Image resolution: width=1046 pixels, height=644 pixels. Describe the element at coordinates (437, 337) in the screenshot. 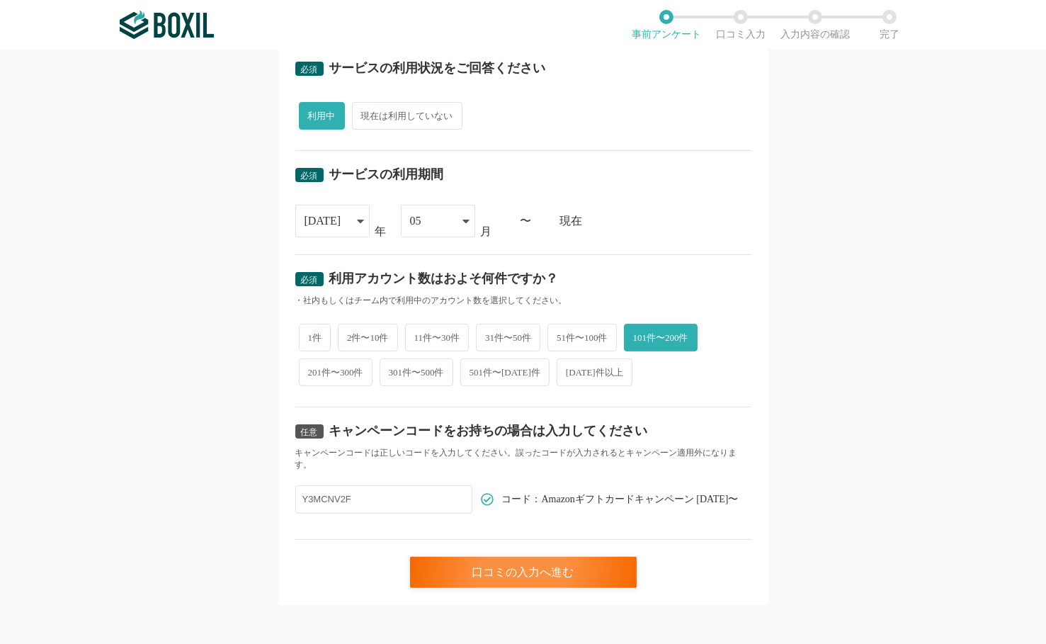

I see `span: 11件〜30件` at that location.